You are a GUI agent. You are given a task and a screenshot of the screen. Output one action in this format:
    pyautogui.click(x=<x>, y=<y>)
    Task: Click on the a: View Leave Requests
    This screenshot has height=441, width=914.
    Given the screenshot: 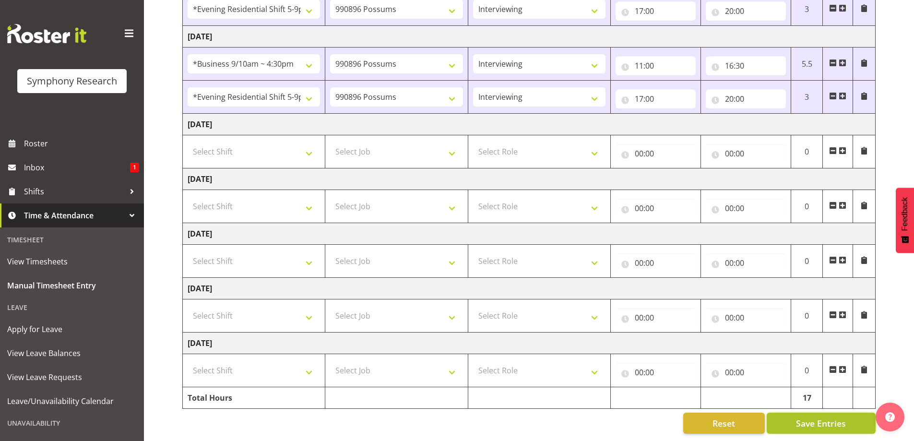 What is the action you would take?
    pyautogui.click(x=72, y=377)
    